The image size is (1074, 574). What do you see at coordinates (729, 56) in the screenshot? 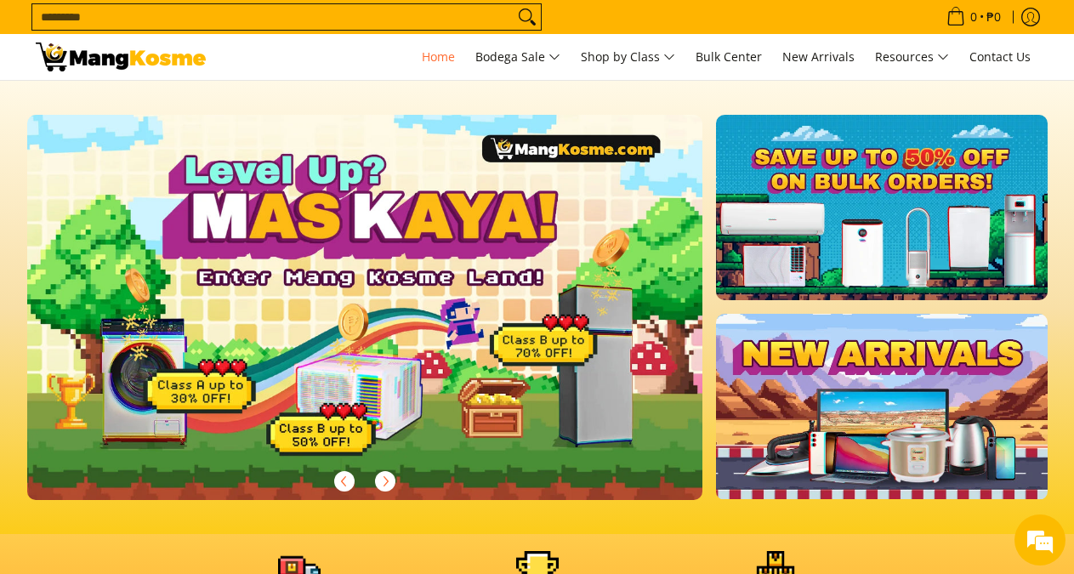
I see `span: Bulk Center` at bounding box center [729, 56].